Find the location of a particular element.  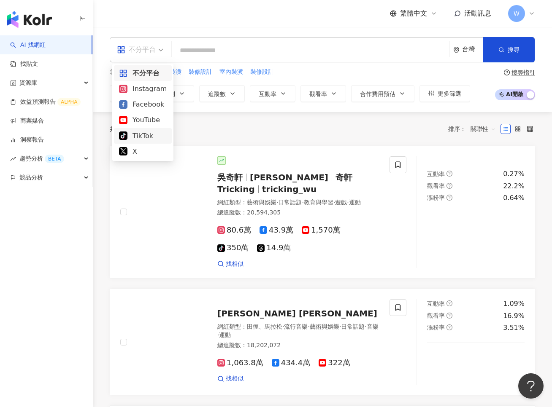

span: 吳奇軒 is located at coordinates (230, 178).